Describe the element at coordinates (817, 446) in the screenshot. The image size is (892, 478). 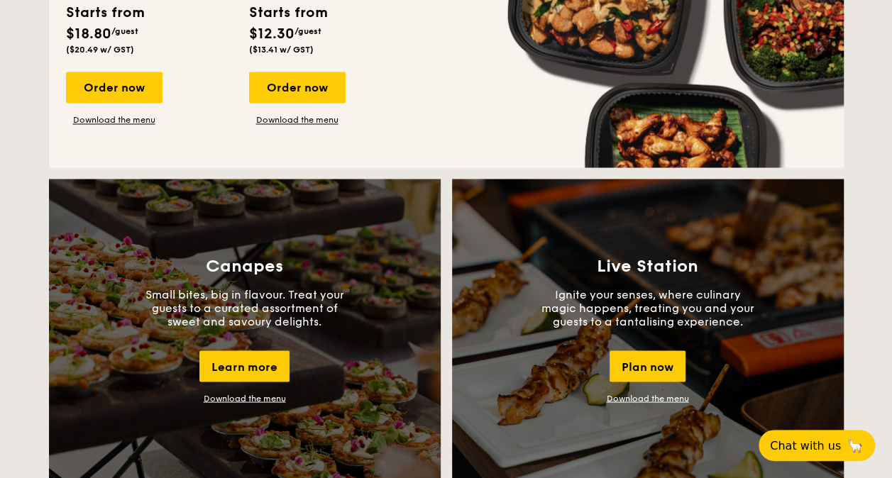
I see `button: Chat with us🦙` at that location.